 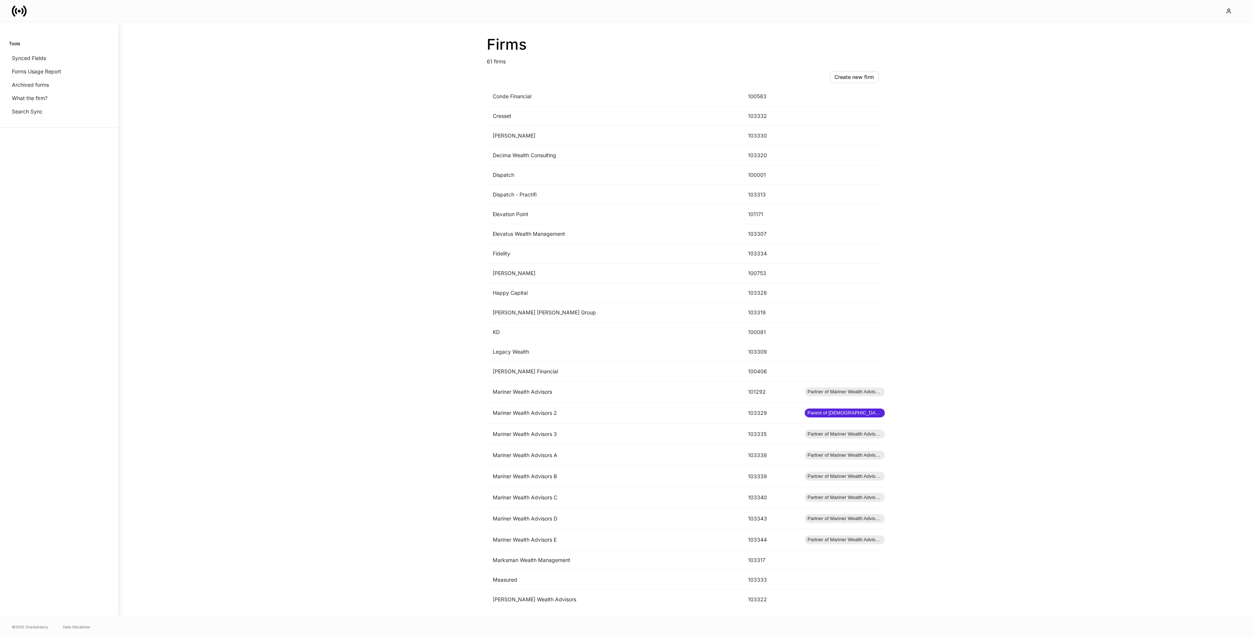 I want to click on td: 103322, so click(x=770, y=600).